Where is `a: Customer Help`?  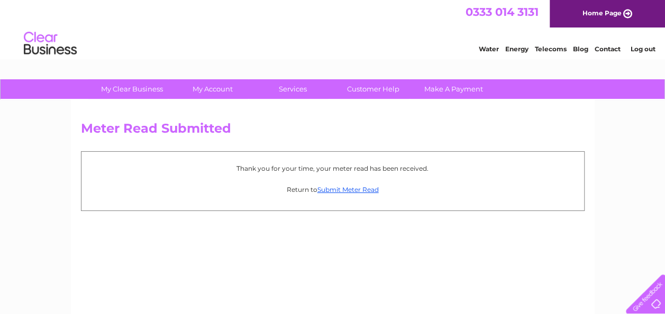
a: Customer Help is located at coordinates (373, 89).